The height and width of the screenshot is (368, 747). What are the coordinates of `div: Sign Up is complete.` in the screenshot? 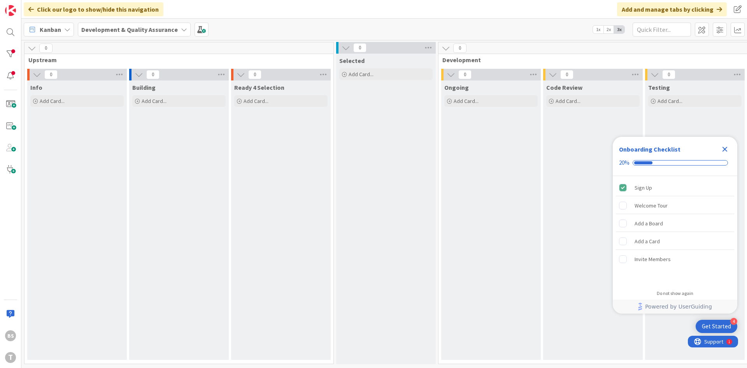 It's located at (675, 188).